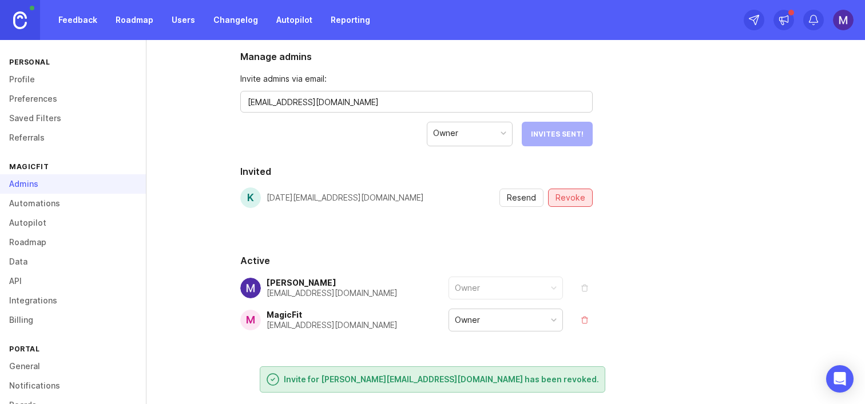 This screenshot has height=404, width=865. I want to click on div: Open Intercom Messenger, so click(840, 379).